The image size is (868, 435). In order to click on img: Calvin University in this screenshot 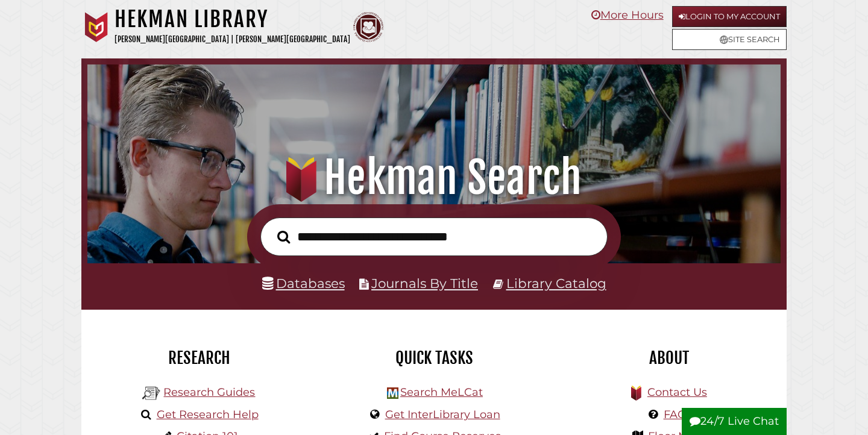, I will do `click(96, 27)`.